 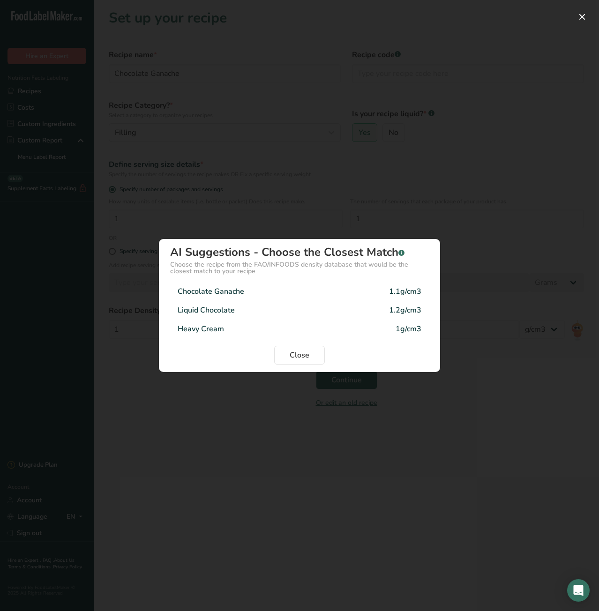 I want to click on div: 1.1g/cm3, so click(x=405, y=291).